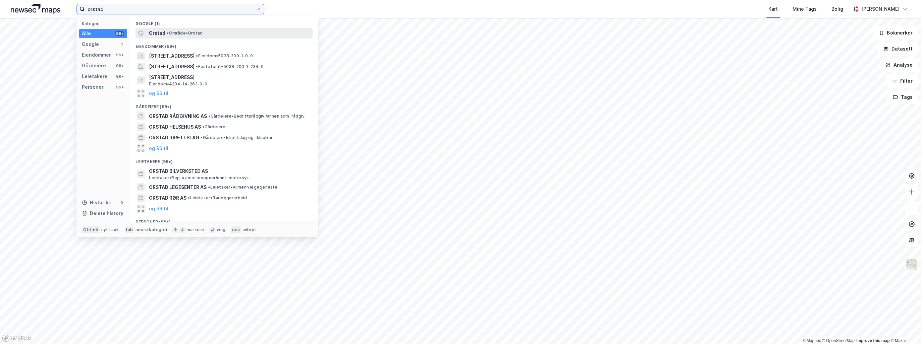 The width and height of the screenshot is (921, 344). Describe the element at coordinates (157, 33) in the screenshot. I see `span: Orstad` at that location.